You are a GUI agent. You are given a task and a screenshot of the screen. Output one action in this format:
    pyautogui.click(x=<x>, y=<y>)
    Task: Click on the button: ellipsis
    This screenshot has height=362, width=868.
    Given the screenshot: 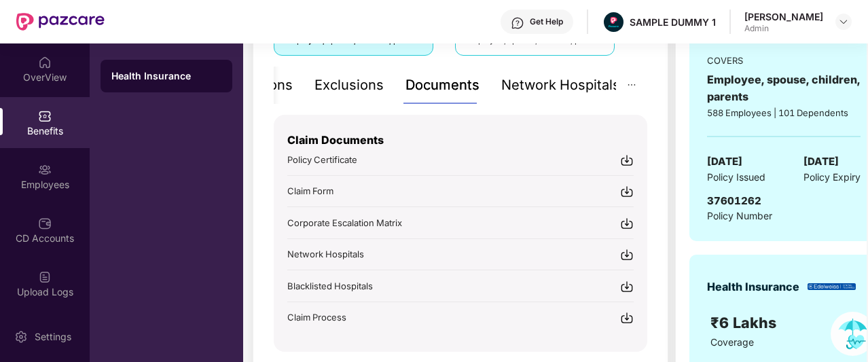 What is the action you would take?
    pyautogui.click(x=631, y=85)
    